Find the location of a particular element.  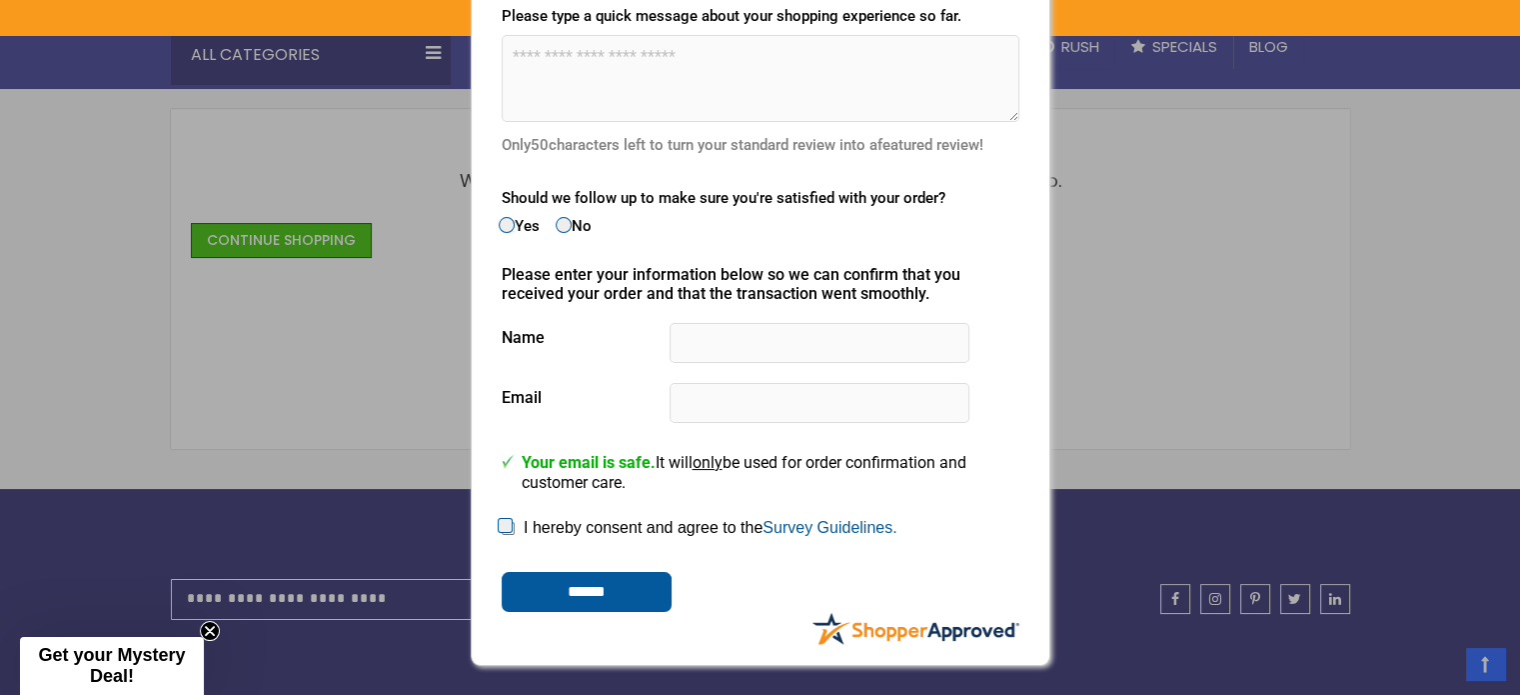

span: Your email is safe. is located at coordinates (589, 462).